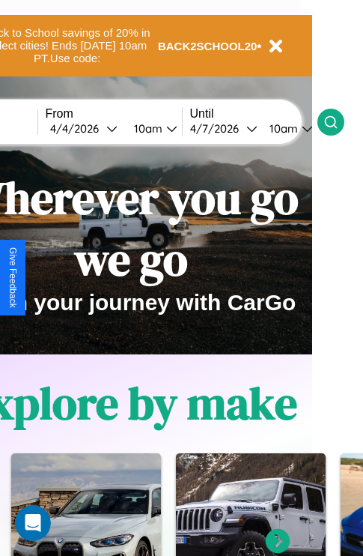 The height and width of the screenshot is (556, 363). Describe the element at coordinates (13, 277) in the screenshot. I see `div: Give Feedback` at that location.